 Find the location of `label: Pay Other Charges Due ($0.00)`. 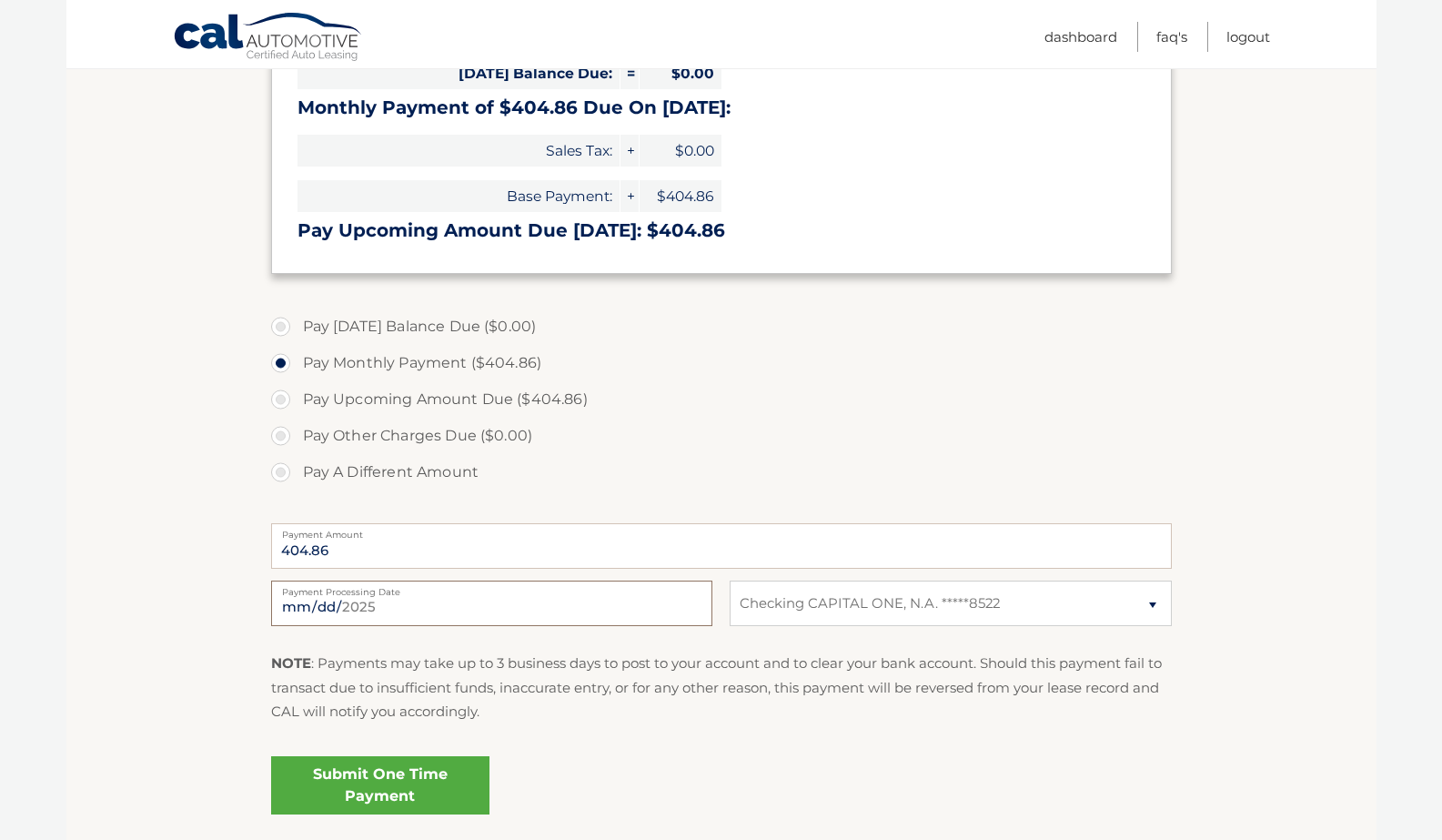

label: Pay Other Charges Due ($0.00) is located at coordinates (721, 435).